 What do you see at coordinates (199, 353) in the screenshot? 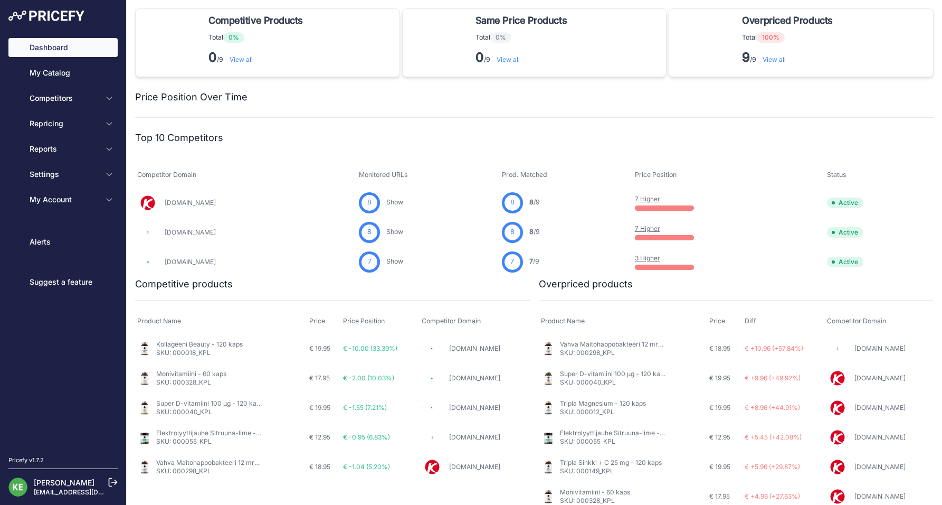
I see `p: SKU: 000018_KPL` at bounding box center [199, 353].